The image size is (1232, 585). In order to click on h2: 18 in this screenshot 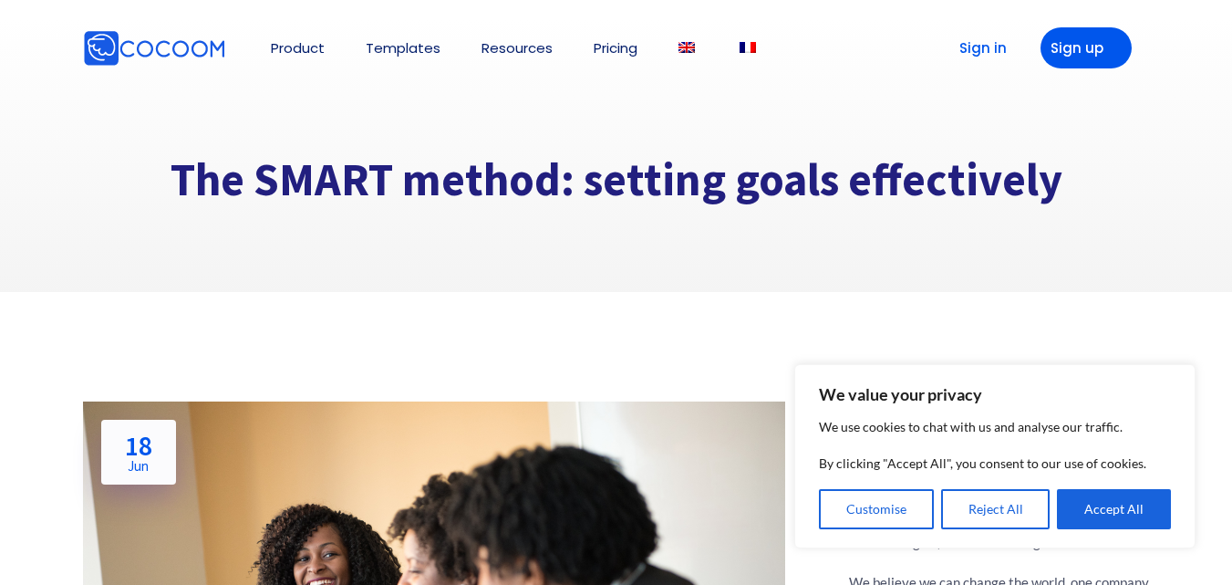, I will do `click(139, 451)`.